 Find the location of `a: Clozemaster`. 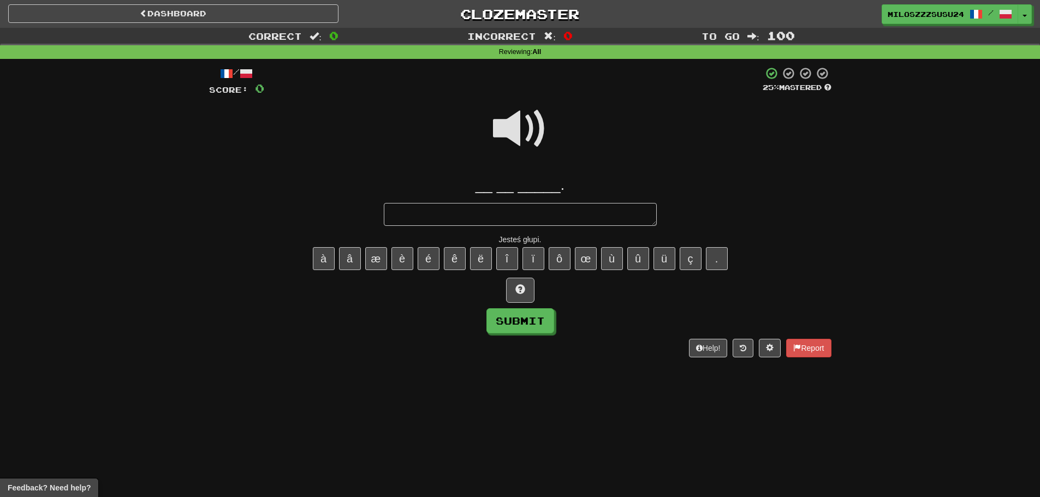

a: Clozemaster is located at coordinates (519, 14).